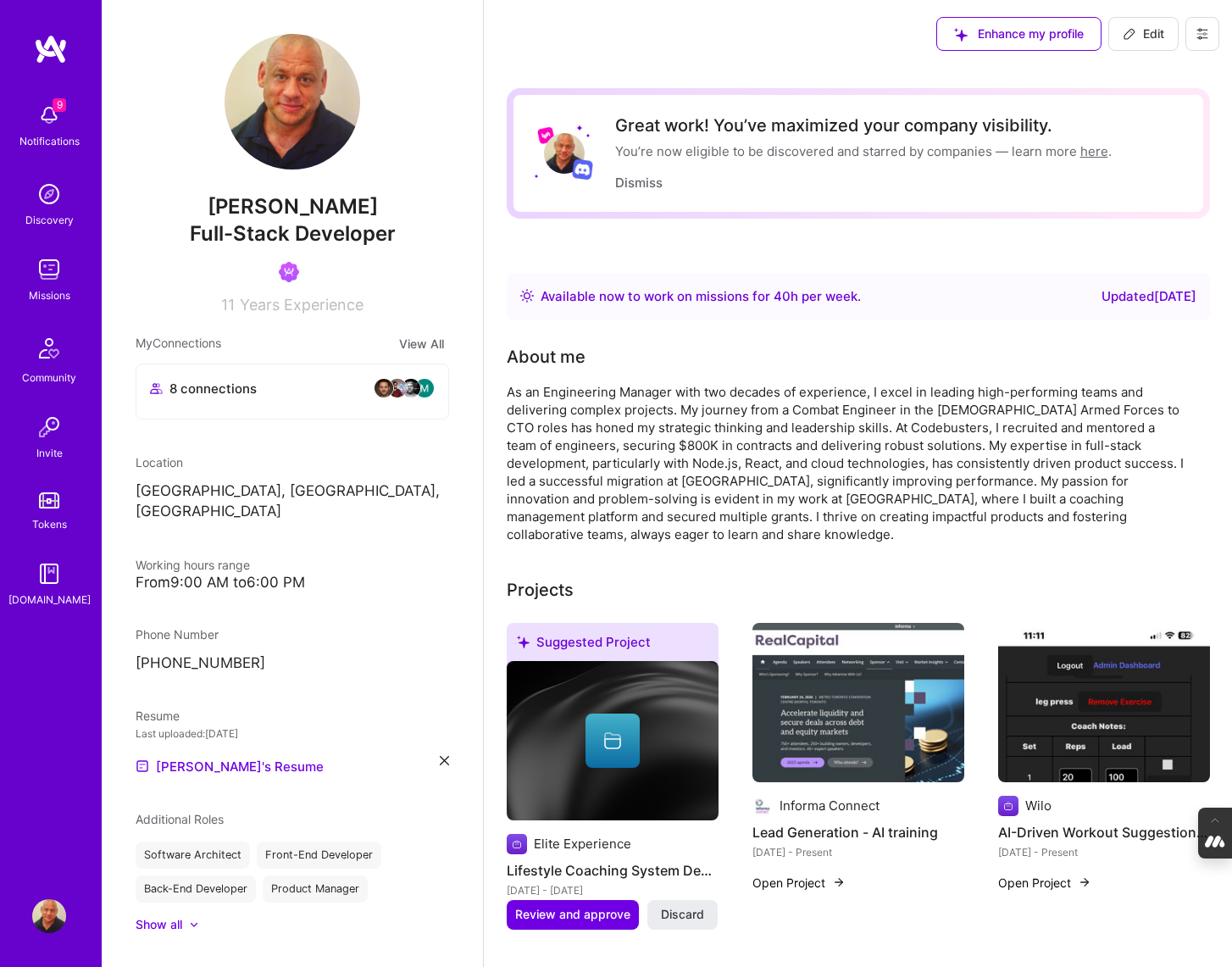  I want to click on div: Software Architect, so click(192, 855).